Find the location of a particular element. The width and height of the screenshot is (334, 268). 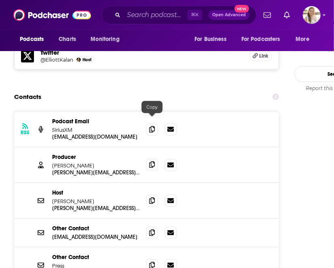

span: More is located at coordinates (303, 39).